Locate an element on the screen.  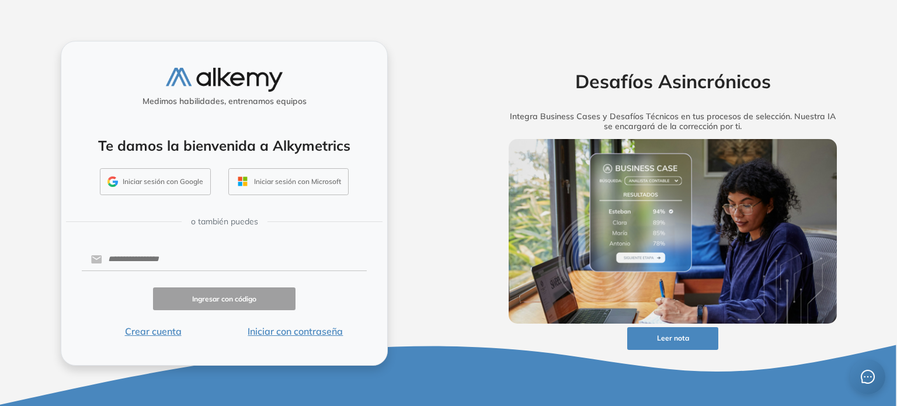
img: img-more-info is located at coordinates (672, 231).